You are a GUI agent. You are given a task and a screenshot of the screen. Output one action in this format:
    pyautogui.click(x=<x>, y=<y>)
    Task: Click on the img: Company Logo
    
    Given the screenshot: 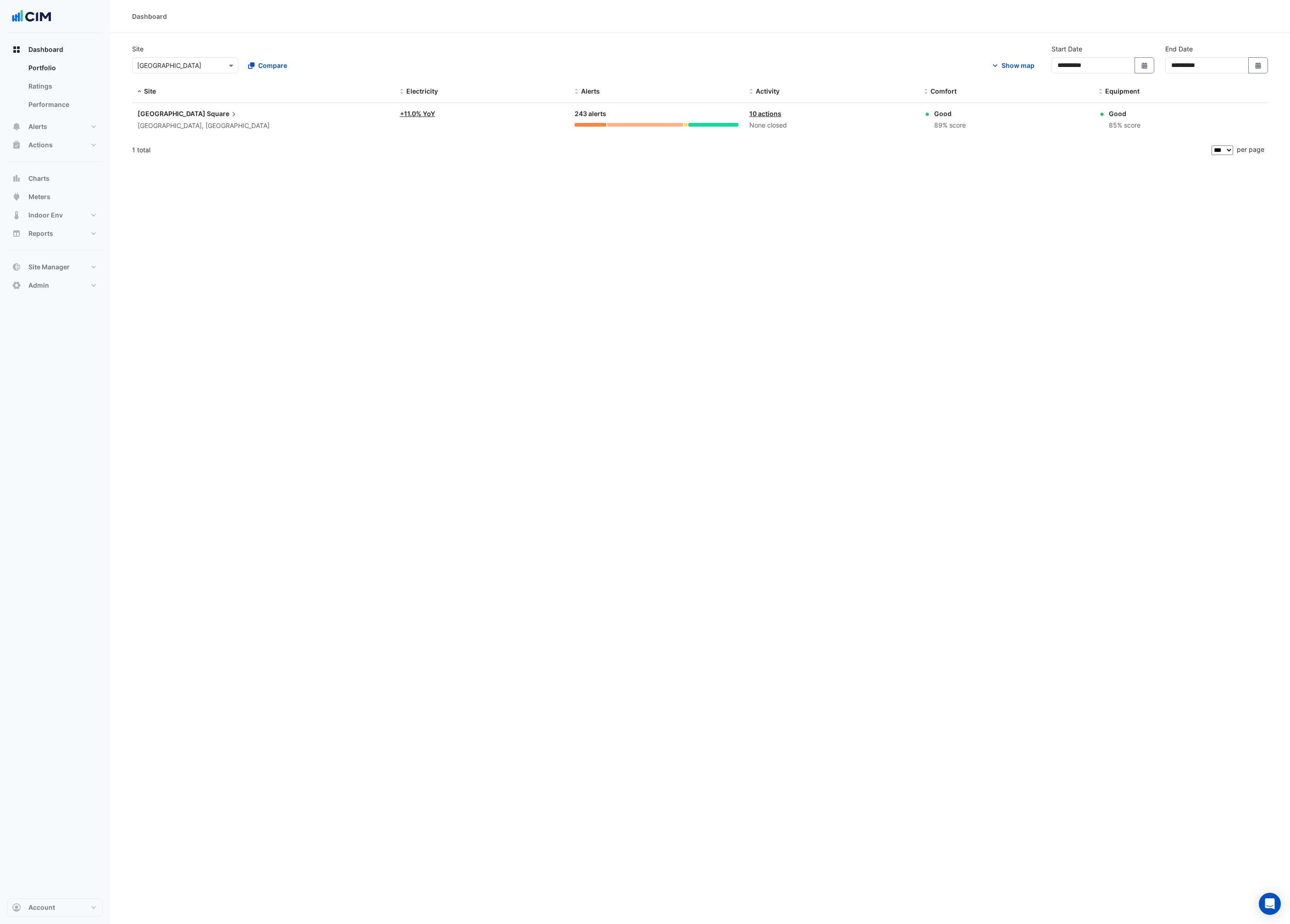 What is the action you would take?
    pyautogui.click(x=32, y=17)
    